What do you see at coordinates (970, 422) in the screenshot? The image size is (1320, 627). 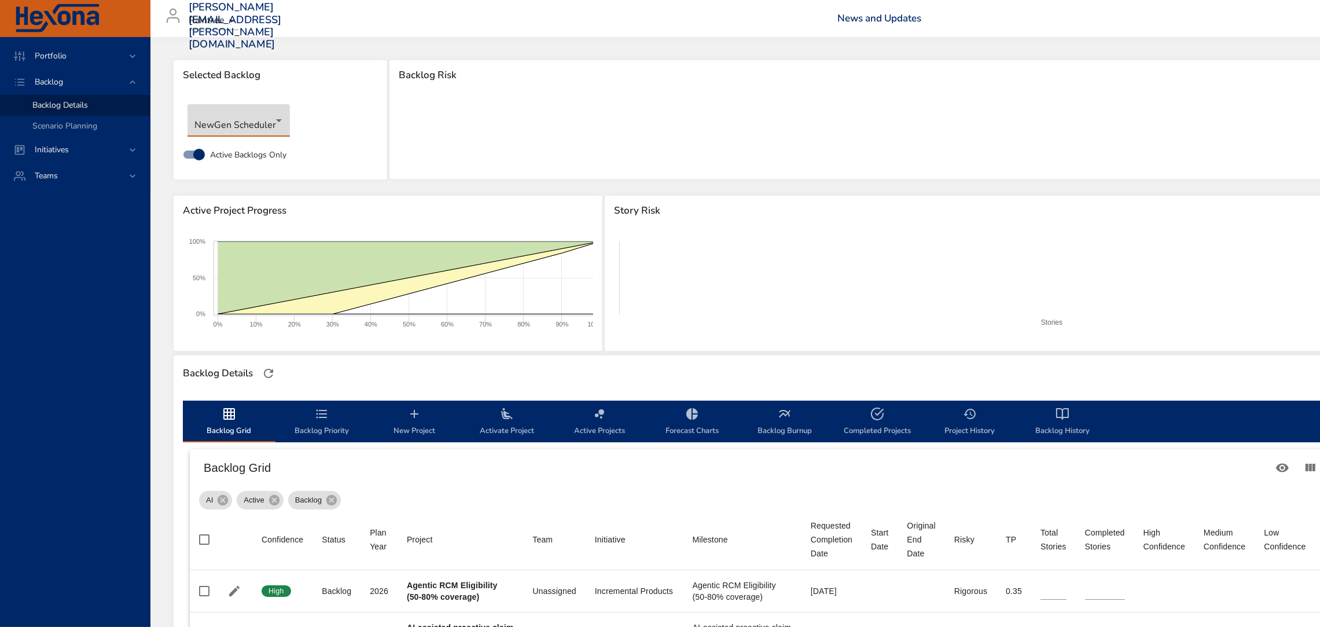 I see `span: Project History` at bounding box center [970, 422].